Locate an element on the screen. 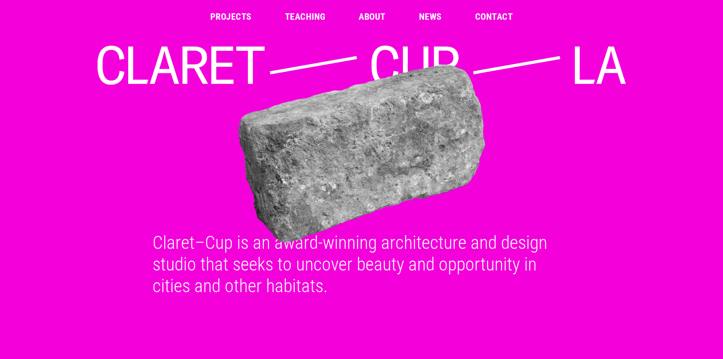  div: Claret–Cup is an award-winning architecture and design studio that seeks to uncover beauty and op... is located at coordinates (362, 264).